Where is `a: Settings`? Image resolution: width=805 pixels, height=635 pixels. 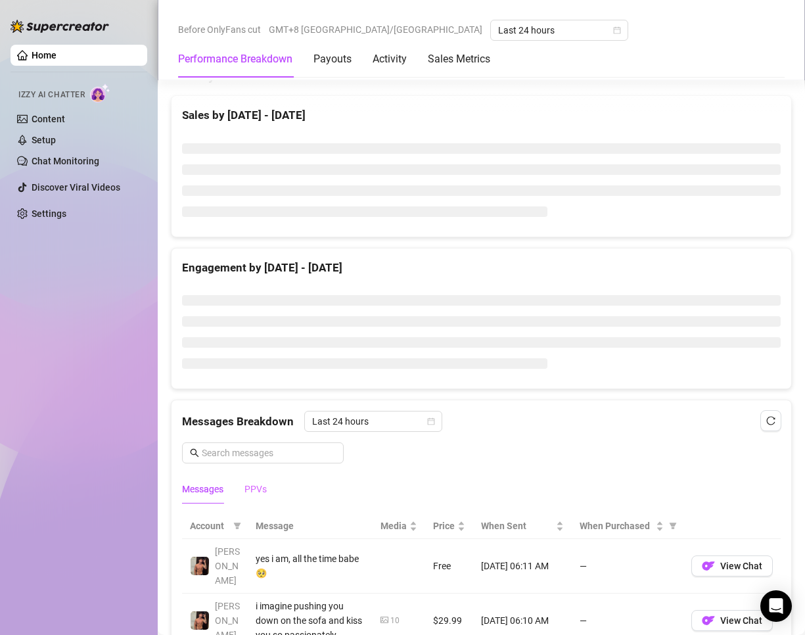
a: Settings is located at coordinates (49, 214).